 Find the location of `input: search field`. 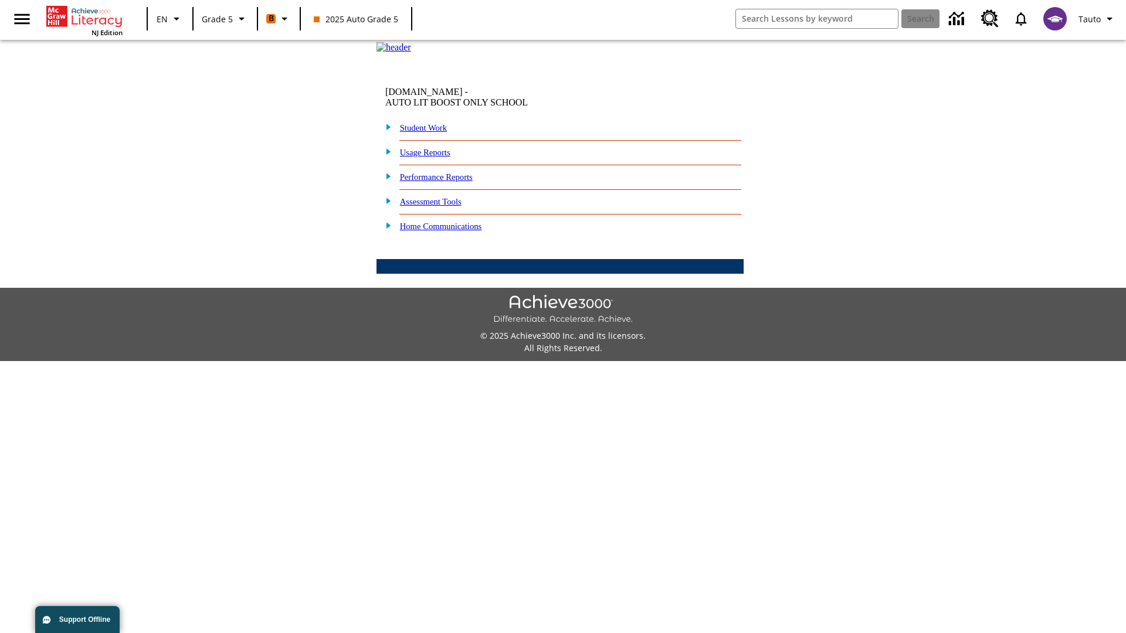

input: search field is located at coordinates (817, 19).